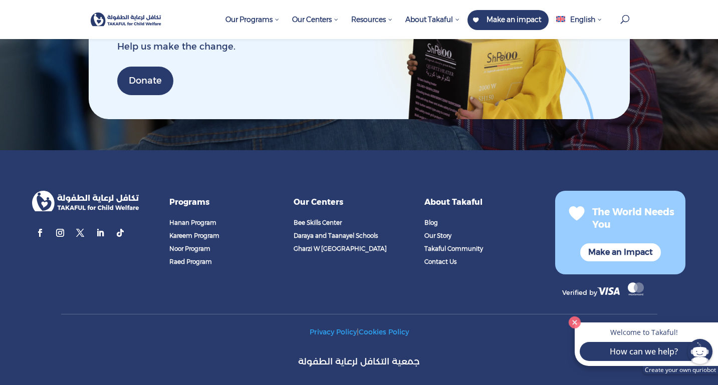 This screenshot has width=718, height=385. I want to click on a: Make an Impact, so click(620, 252).